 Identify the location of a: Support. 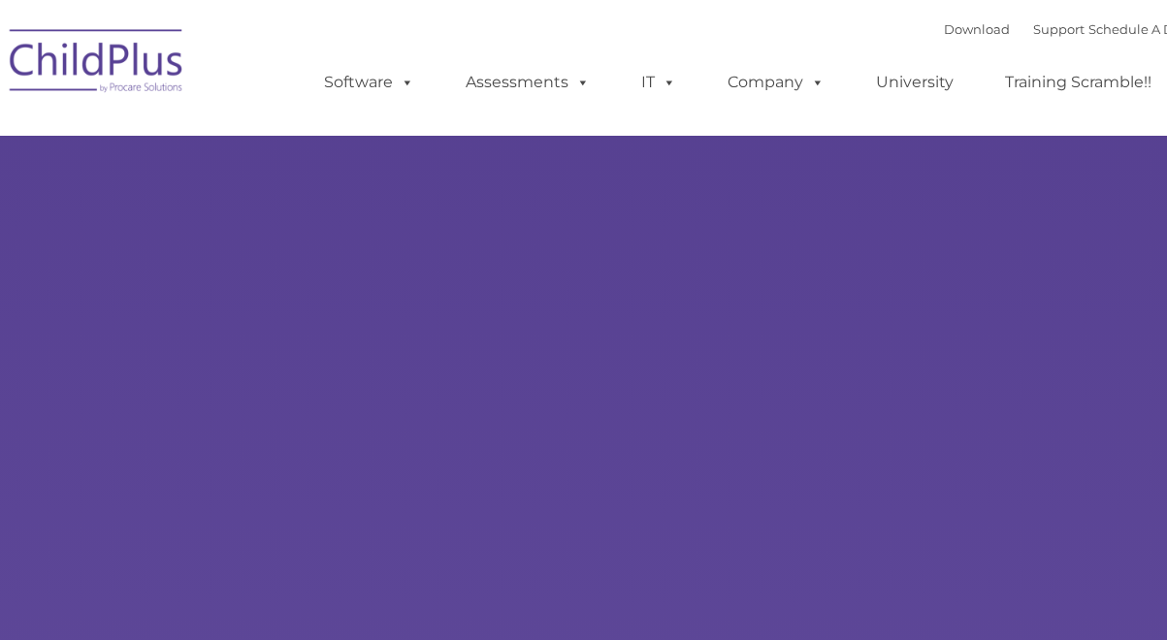
(1058, 29).